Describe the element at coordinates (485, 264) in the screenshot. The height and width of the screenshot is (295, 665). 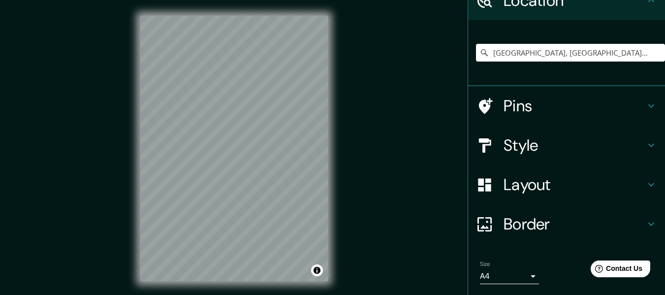
I see `label: Size` at that location.